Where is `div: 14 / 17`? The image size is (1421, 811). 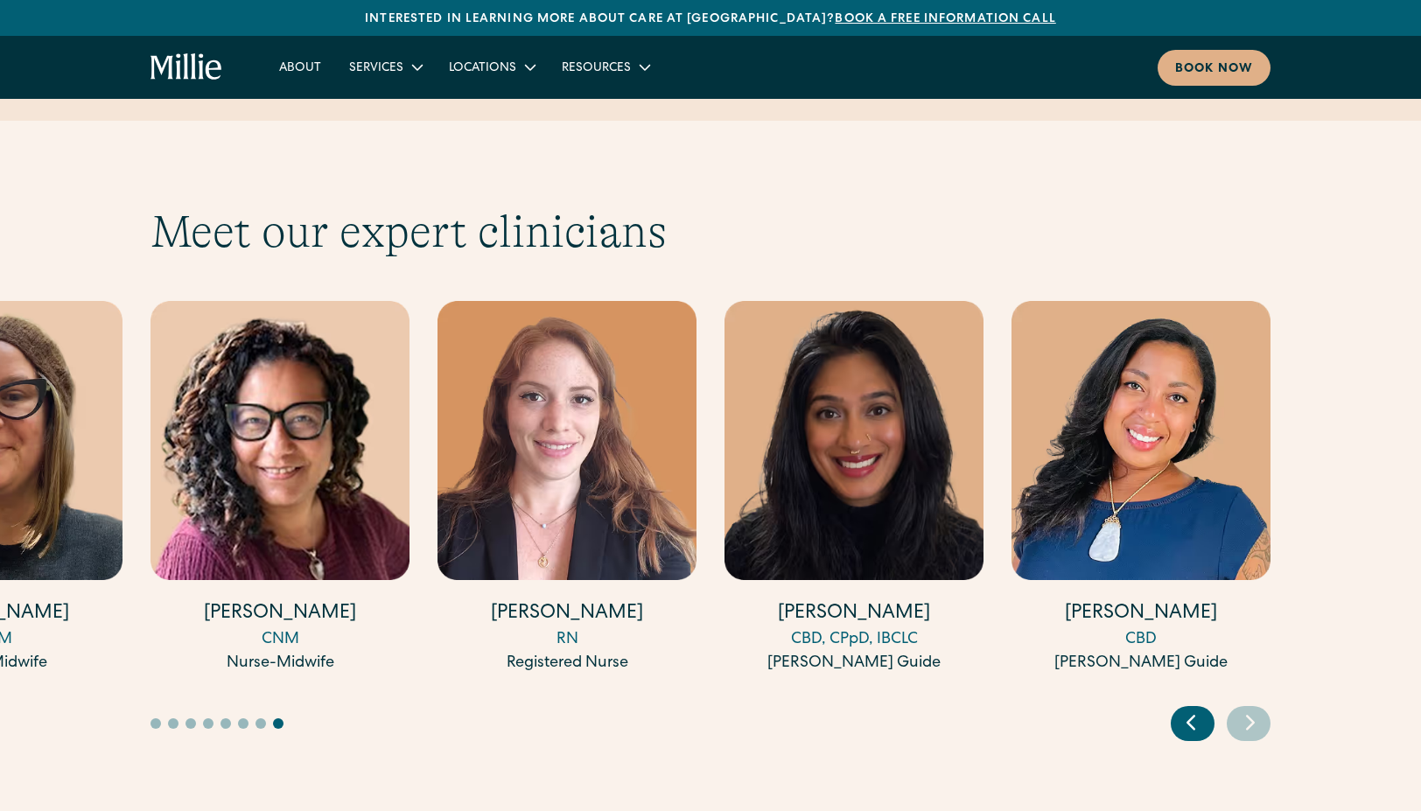 div: 14 / 17 is located at coordinates (280, 489).